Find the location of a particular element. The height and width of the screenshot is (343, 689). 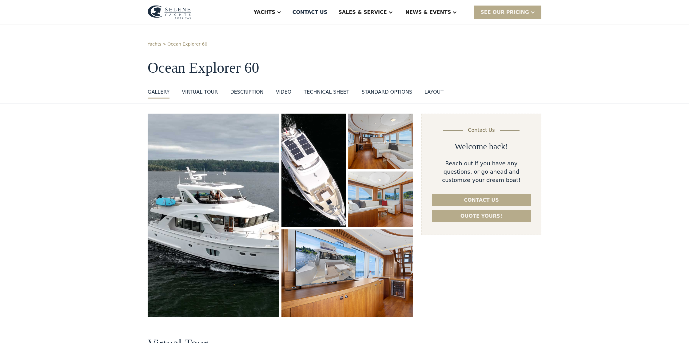

div: GALLERY is located at coordinates (158, 92).